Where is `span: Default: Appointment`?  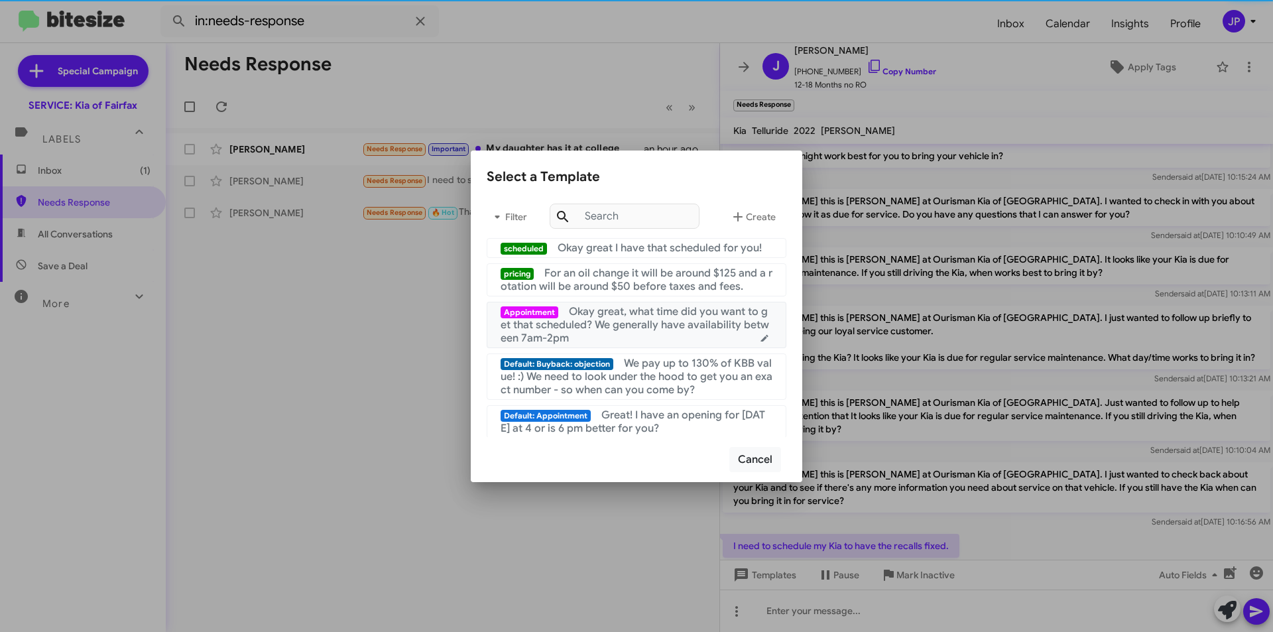 span: Default: Appointment is located at coordinates (546, 416).